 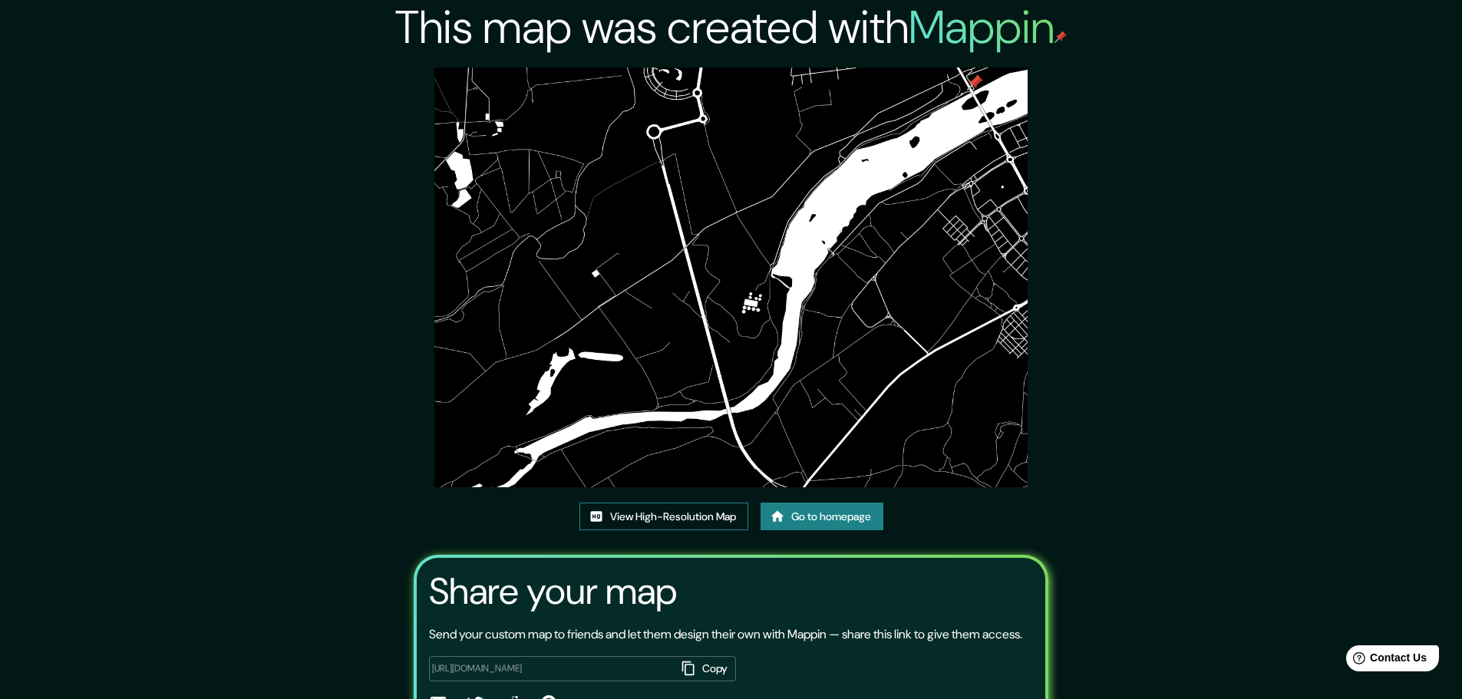 What do you see at coordinates (664, 517) in the screenshot?
I see `a: View High-Resolution Map` at bounding box center [664, 517].